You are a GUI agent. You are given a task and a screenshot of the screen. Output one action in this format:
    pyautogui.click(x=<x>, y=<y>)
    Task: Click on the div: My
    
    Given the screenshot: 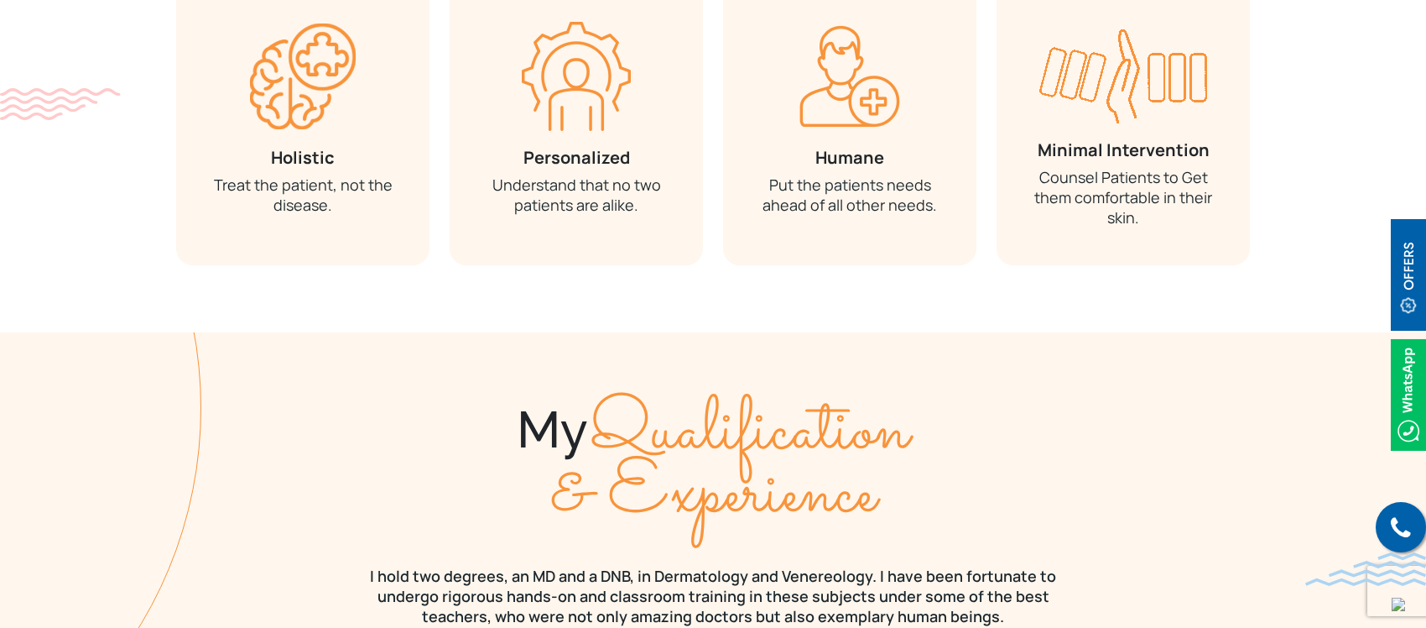 What is the action you would take?
    pyautogui.click(x=713, y=462)
    